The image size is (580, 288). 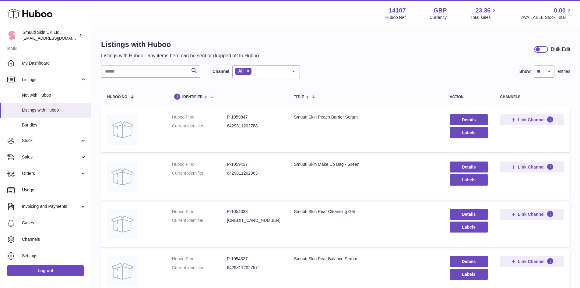 What do you see at coordinates (45, 270) in the screenshot?
I see `a: Log out` at bounding box center [45, 270].